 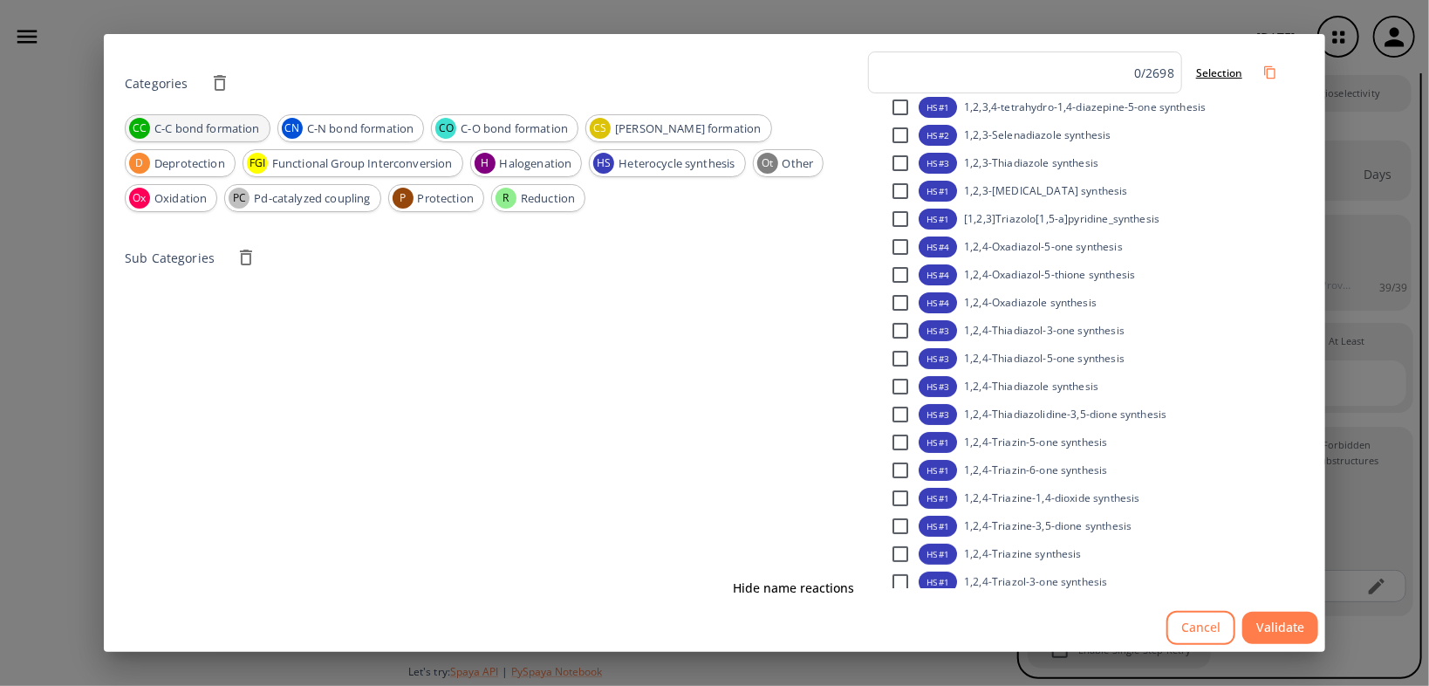 What do you see at coordinates (1037, 135) in the screenshot?
I see `span: 1,2,3-Selenadiazole synthesis` at bounding box center [1037, 135].